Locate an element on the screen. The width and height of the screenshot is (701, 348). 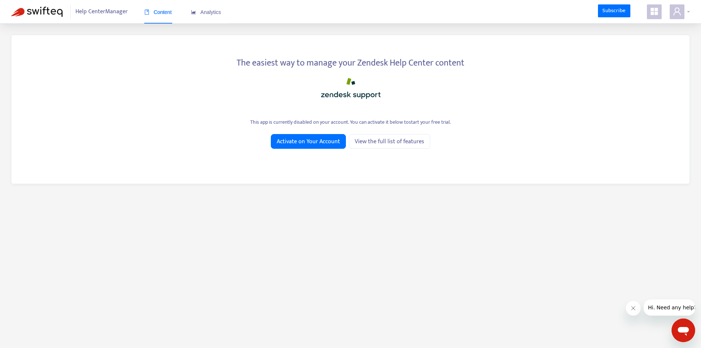
a: Subscribe is located at coordinates (614, 11).